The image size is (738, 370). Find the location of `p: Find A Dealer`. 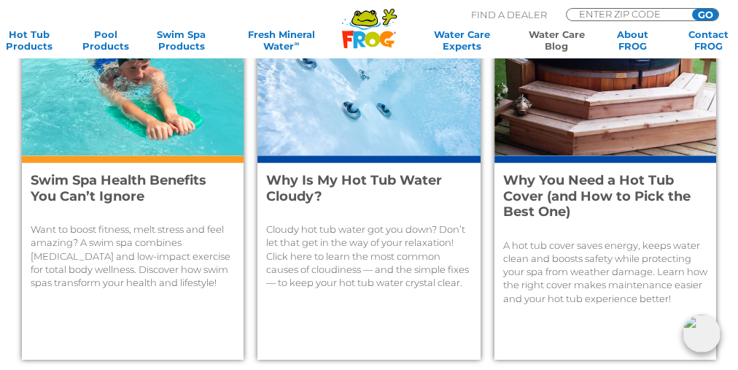

p: Find A Dealer is located at coordinates (509, 15).